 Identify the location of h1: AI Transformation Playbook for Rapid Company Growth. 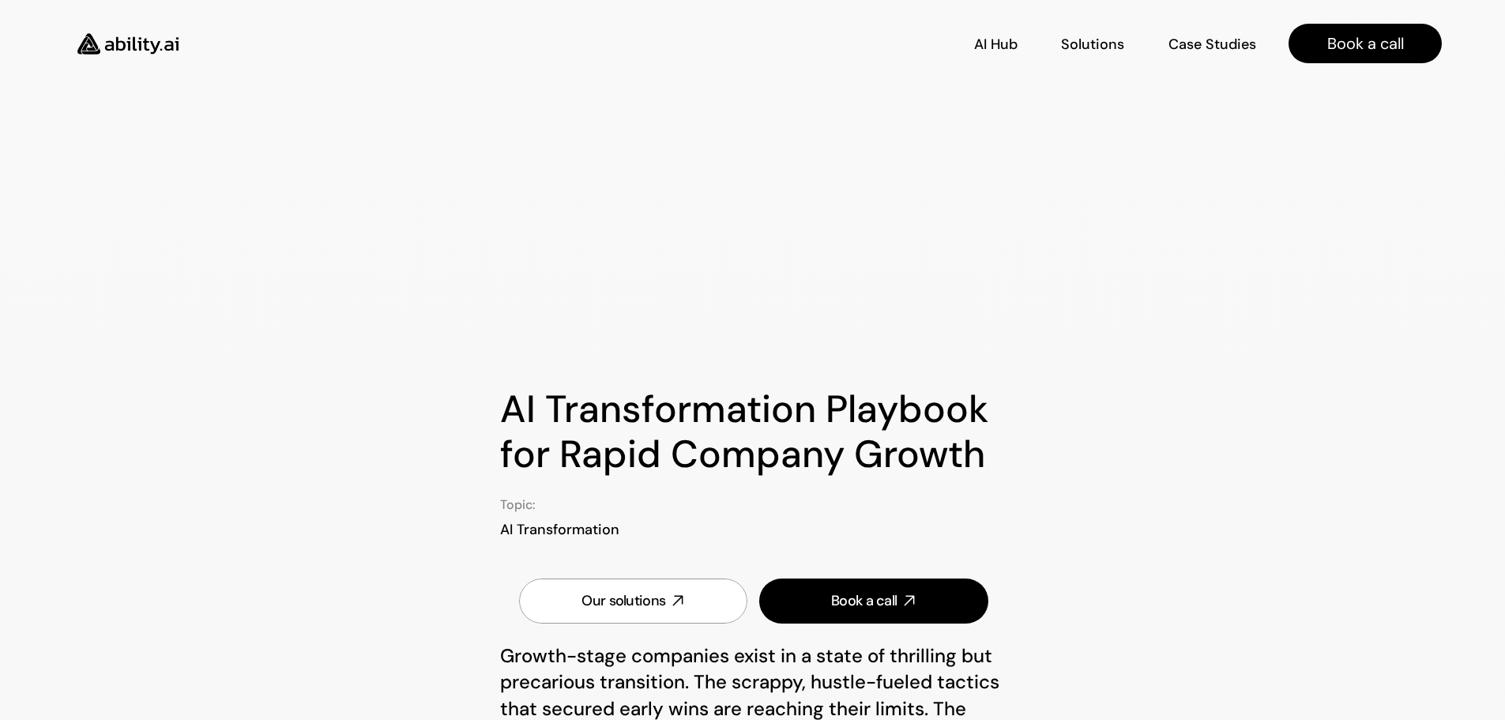
(753, 431).